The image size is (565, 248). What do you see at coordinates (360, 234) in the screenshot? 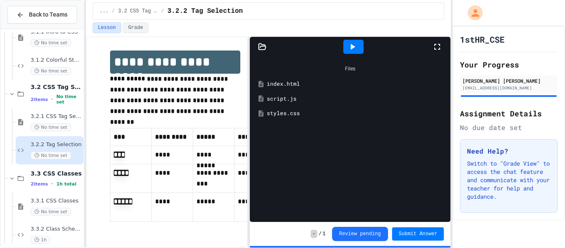
I see `button: Review pending` at bounding box center [360, 234].